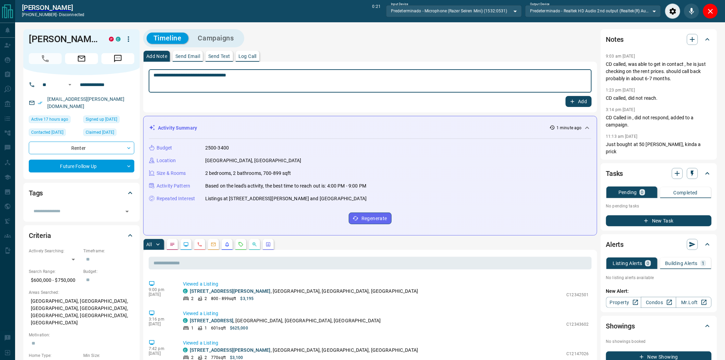  Describe the element at coordinates (623, 302) in the screenshot. I see `a: Property` at that location.